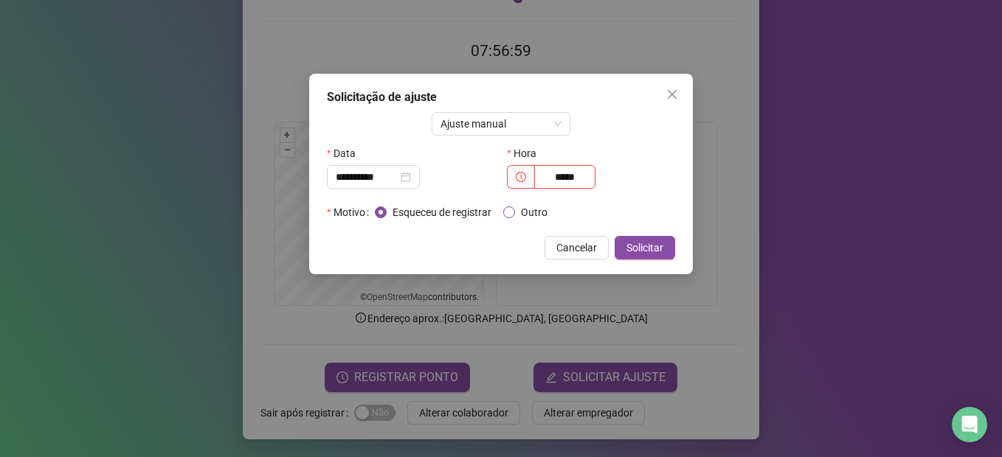  What do you see at coordinates (672, 94) in the screenshot?
I see `button: Close` at bounding box center [672, 94].